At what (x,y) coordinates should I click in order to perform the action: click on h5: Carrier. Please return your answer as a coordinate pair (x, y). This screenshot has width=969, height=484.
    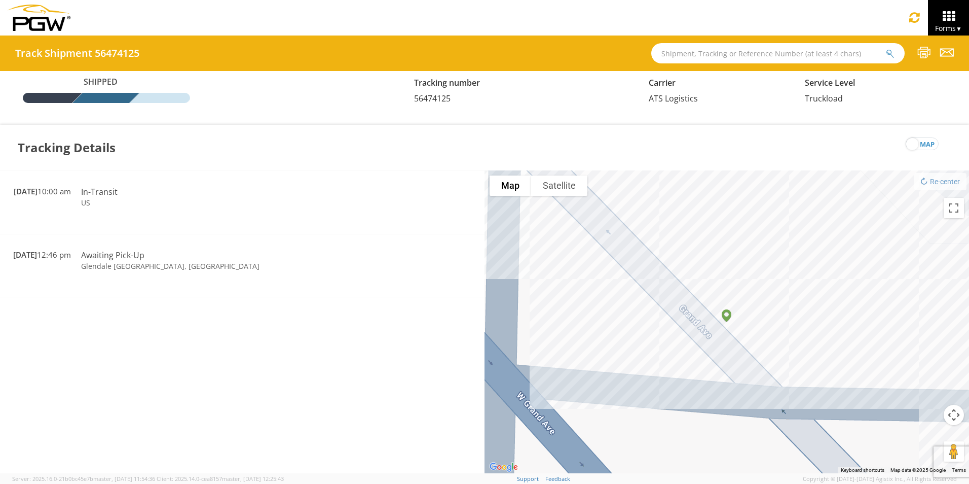
    Looking at the image, I should click on (719, 83).